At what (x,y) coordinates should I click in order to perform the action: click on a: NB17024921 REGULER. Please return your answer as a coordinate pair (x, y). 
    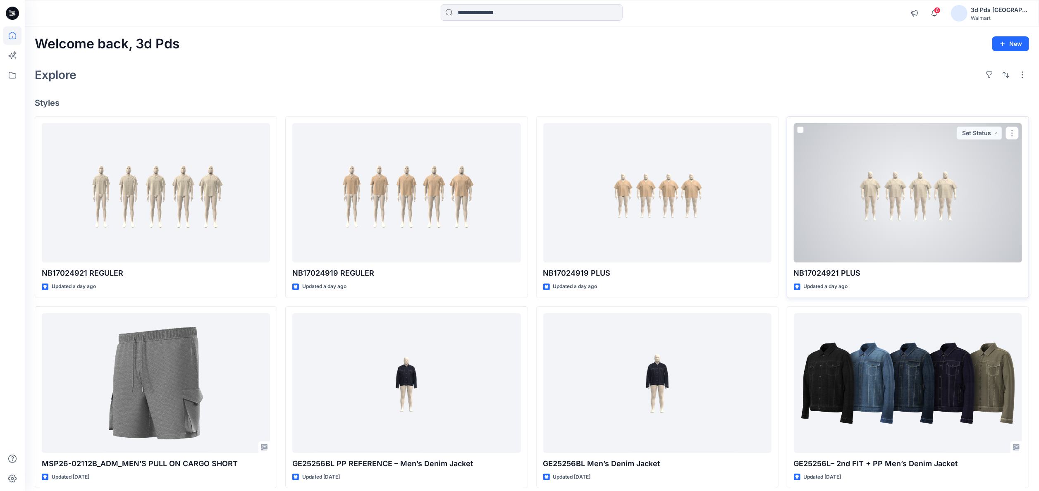
    Looking at the image, I should click on (156, 193).